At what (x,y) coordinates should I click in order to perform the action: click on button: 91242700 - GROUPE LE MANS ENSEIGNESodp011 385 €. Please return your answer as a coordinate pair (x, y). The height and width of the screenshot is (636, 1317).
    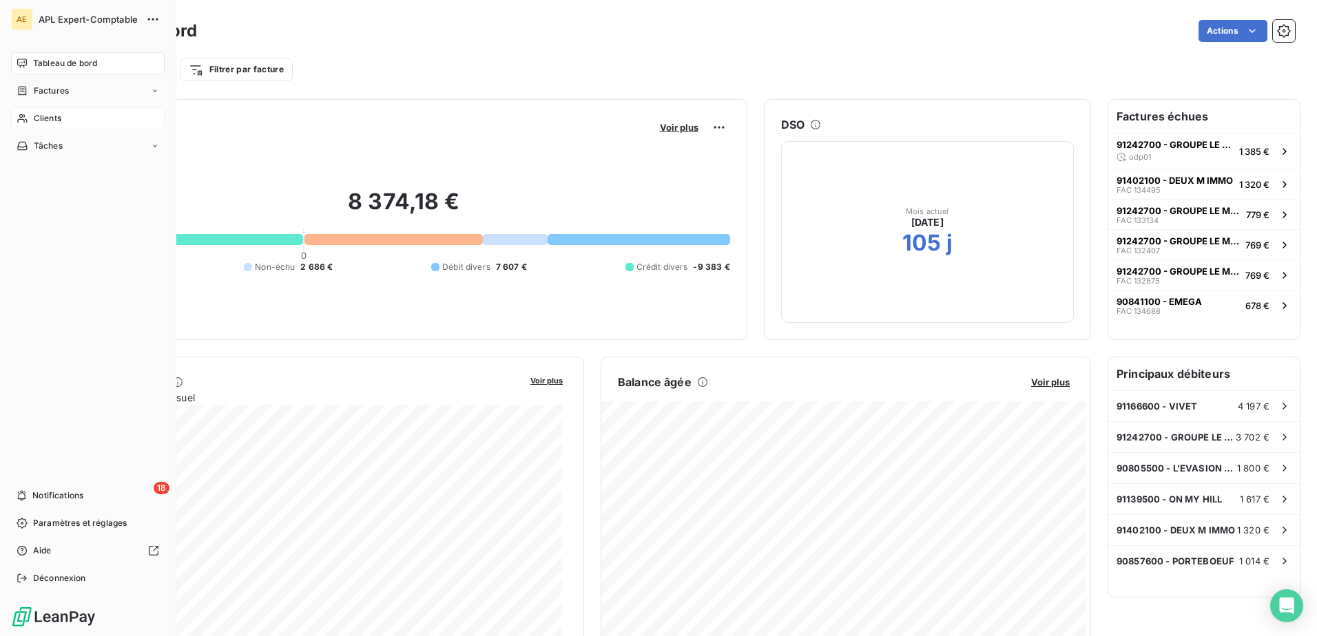
    Looking at the image, I should click on (1204, 151).